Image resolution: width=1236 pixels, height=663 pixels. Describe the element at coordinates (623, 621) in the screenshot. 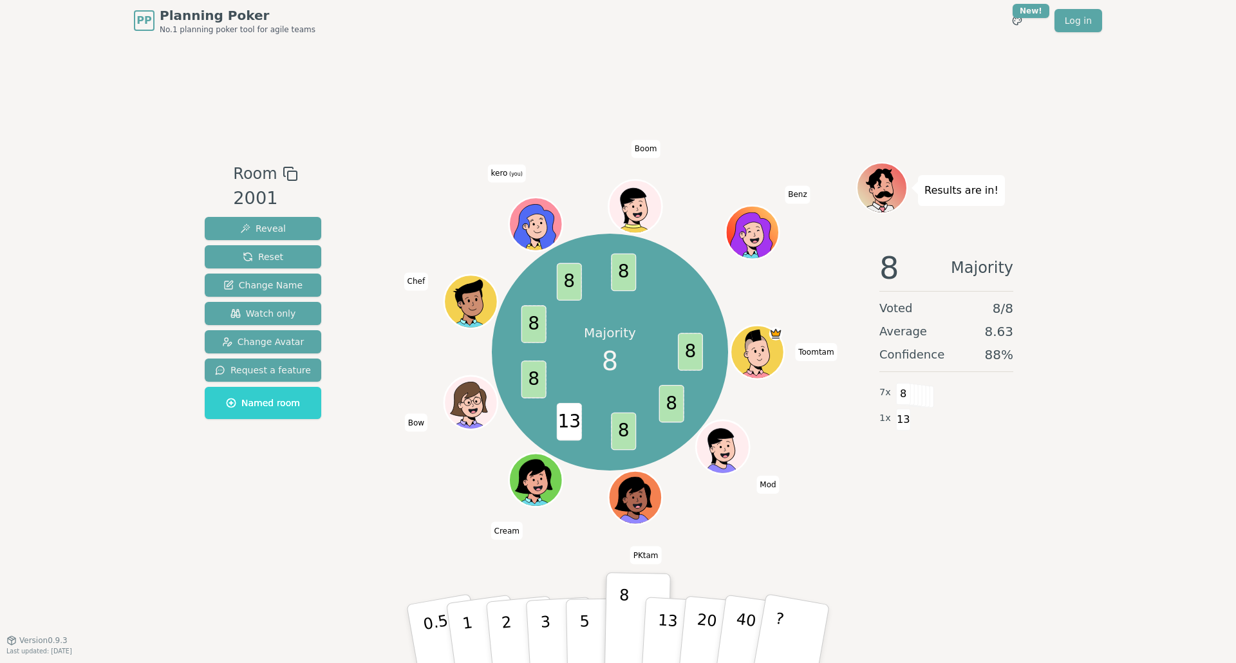

I see `p: 8` at that location.